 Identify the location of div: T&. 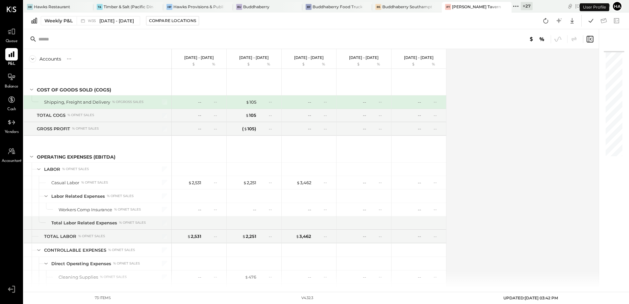
(100, 7).